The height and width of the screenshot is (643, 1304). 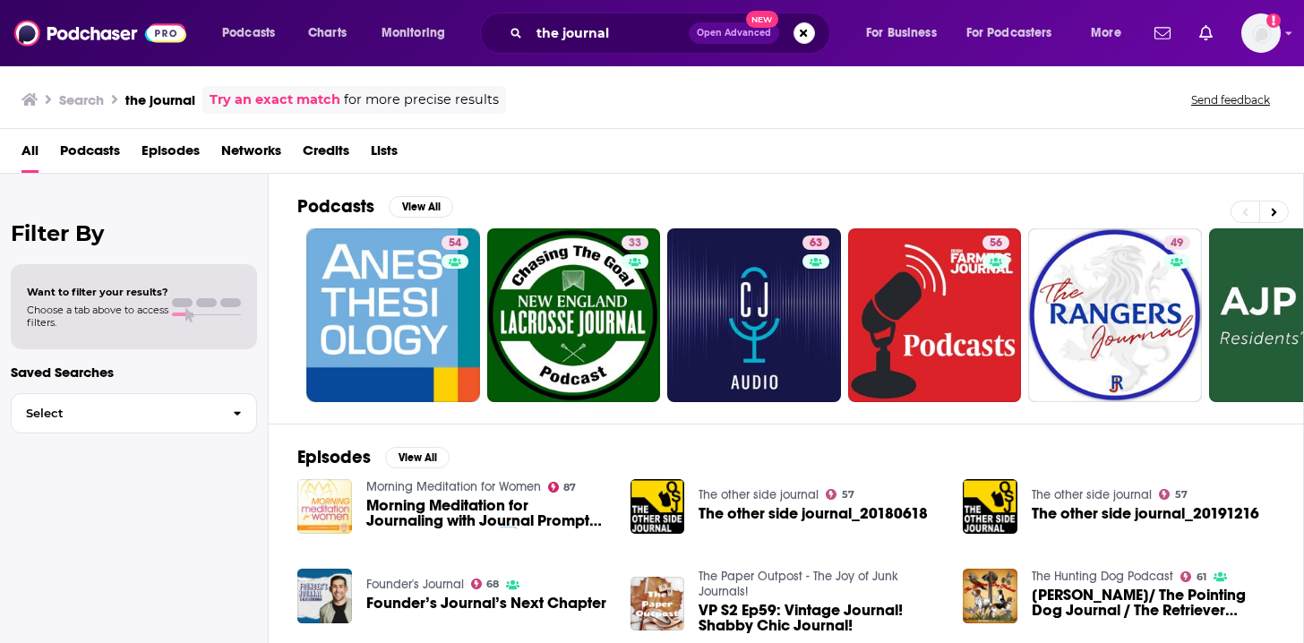 What do you see at coordinates (374, 457) in the screenshot?
I see `a: EpisodesView All` at bounding box center [374, 457].